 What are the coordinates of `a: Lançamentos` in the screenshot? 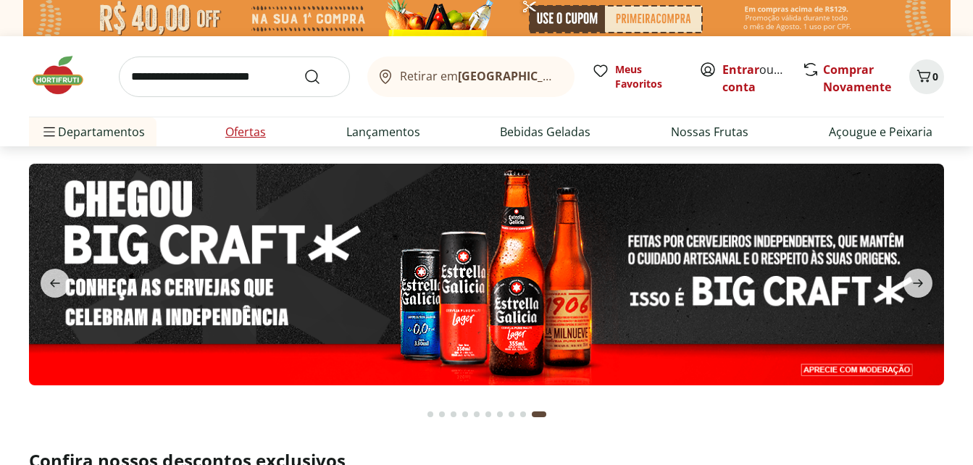 It's located at (383, 132).